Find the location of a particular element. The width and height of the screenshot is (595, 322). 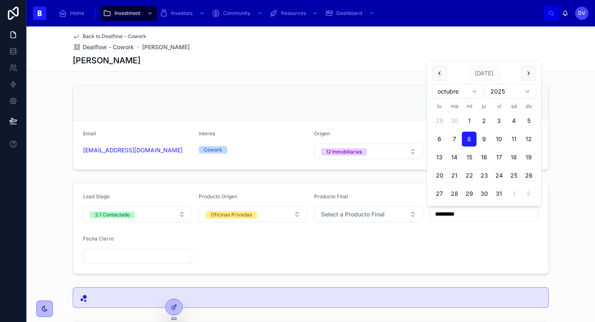

a: Investment is located at coordinates (129, 13).